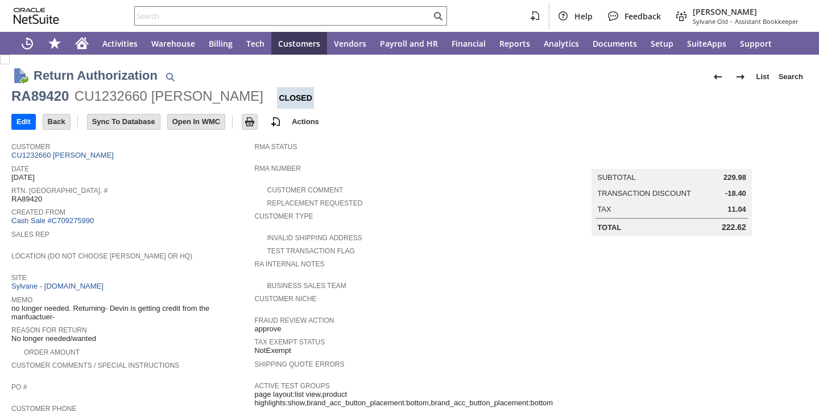  I want to click on span: Sylvane Old, so click(710, 21).